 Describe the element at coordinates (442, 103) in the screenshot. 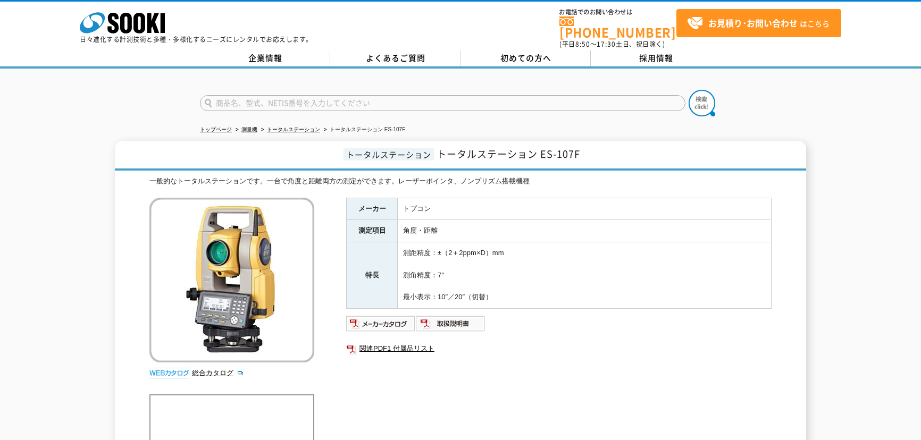

I see `input: 商品名、型式、NETIS番号を入力してください` at that location.